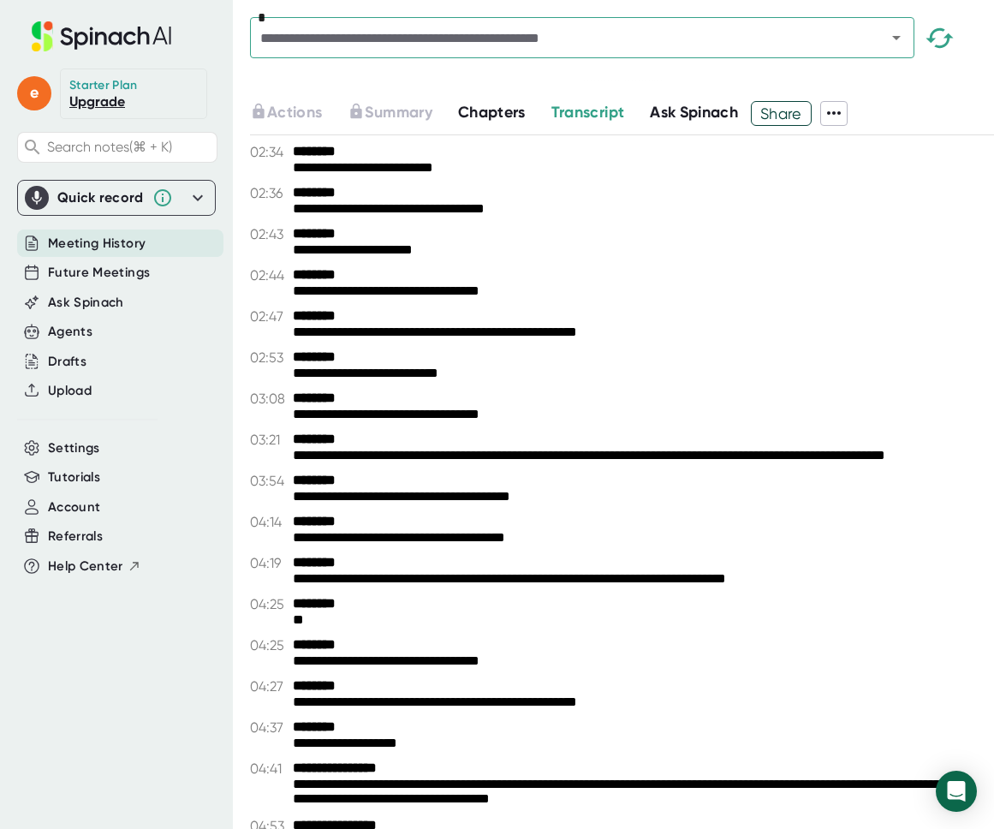 The height and width of the screenshot is (829, 994). What do you see at coordinates (86, 566) in the screenshot?
I see `span: Help Center` at bounding box center [86, 566].